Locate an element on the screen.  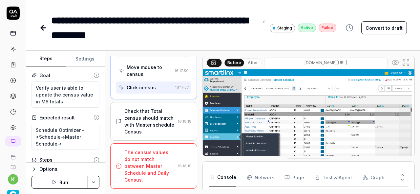
div: Click census is located at coordinates (141, 88).